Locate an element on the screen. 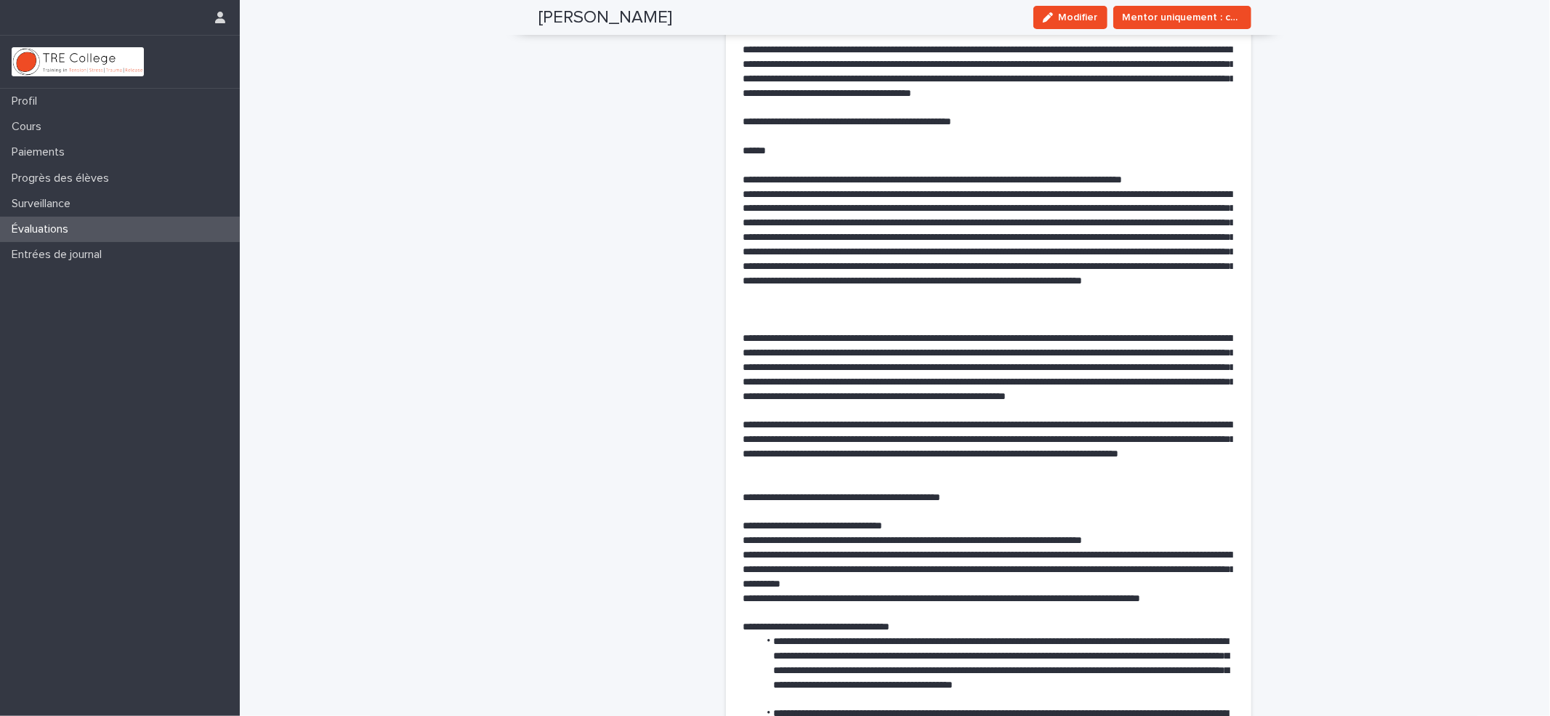 The image size is (1550, 716). font: Mentor uniquement : commentaire is located at coordinates (1206, 17).